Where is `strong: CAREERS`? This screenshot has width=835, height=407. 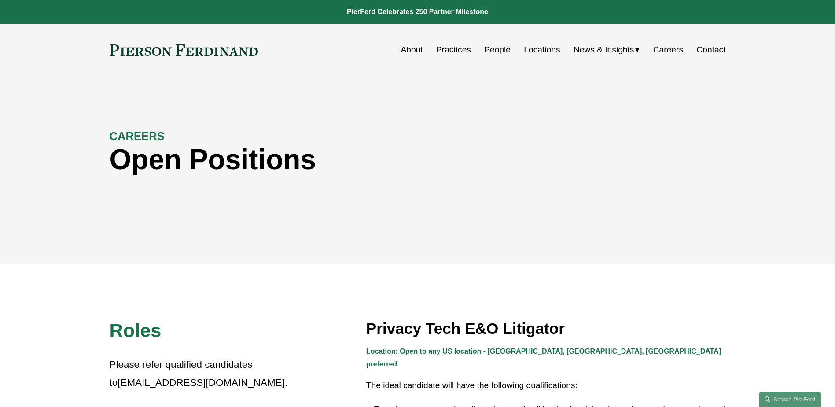
strong: CAREERS is located at coordinates (137, 136).